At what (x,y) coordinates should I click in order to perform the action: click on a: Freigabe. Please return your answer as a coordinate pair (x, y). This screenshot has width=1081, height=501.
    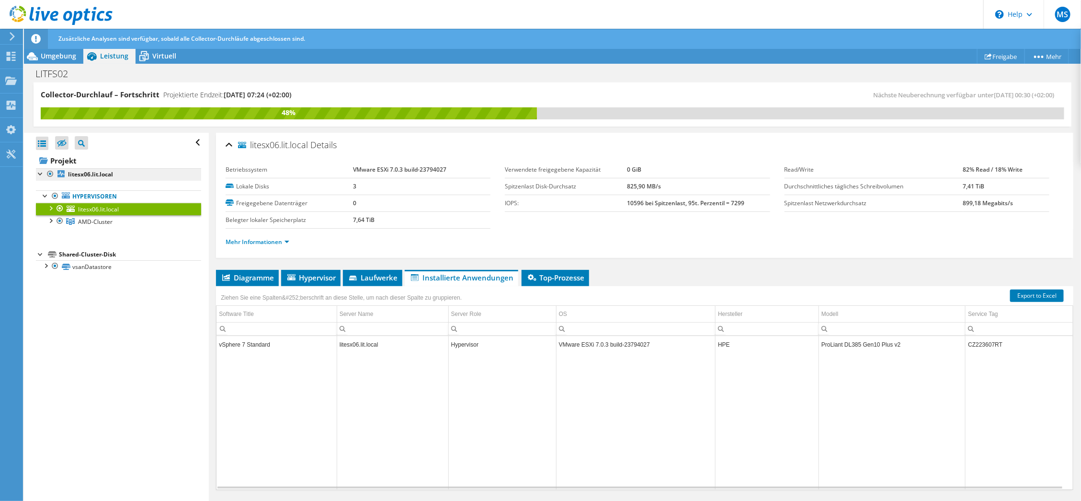
    Looking at the image, I should click on (1001, 56).